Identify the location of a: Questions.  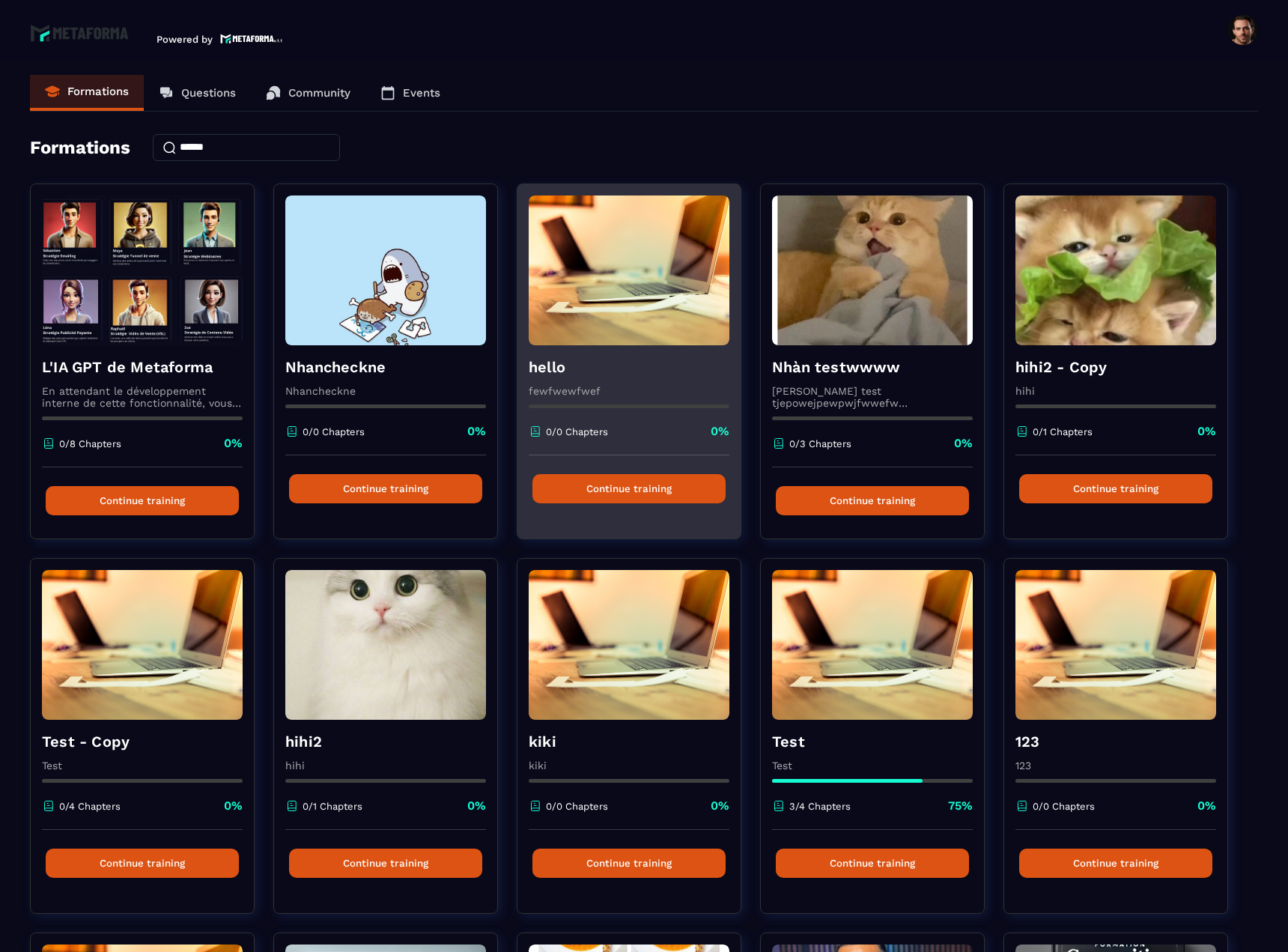
(197, 93).